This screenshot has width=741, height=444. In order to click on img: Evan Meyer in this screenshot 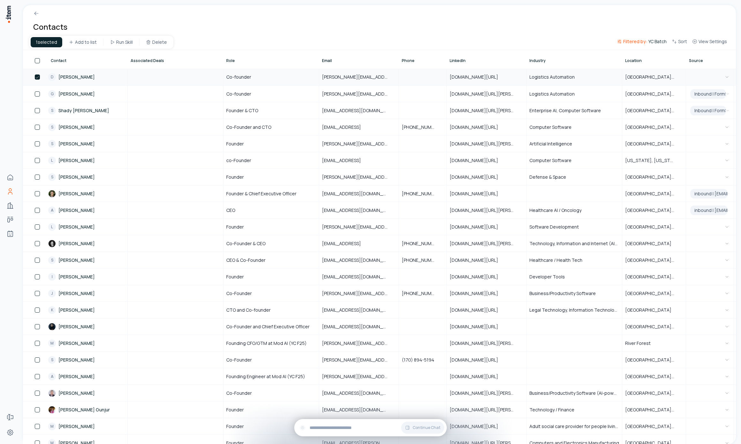, I will do `click(52, 326)`.